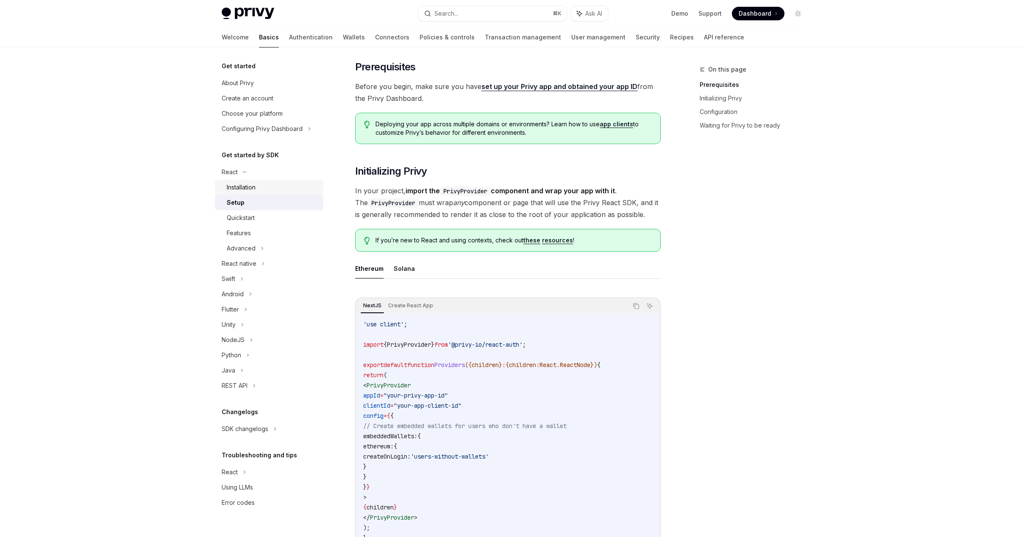  What do you see at coordinates (493, 14) in the screenshot?
I see `button: Search...⌘K` at bounding box center [493, 14].